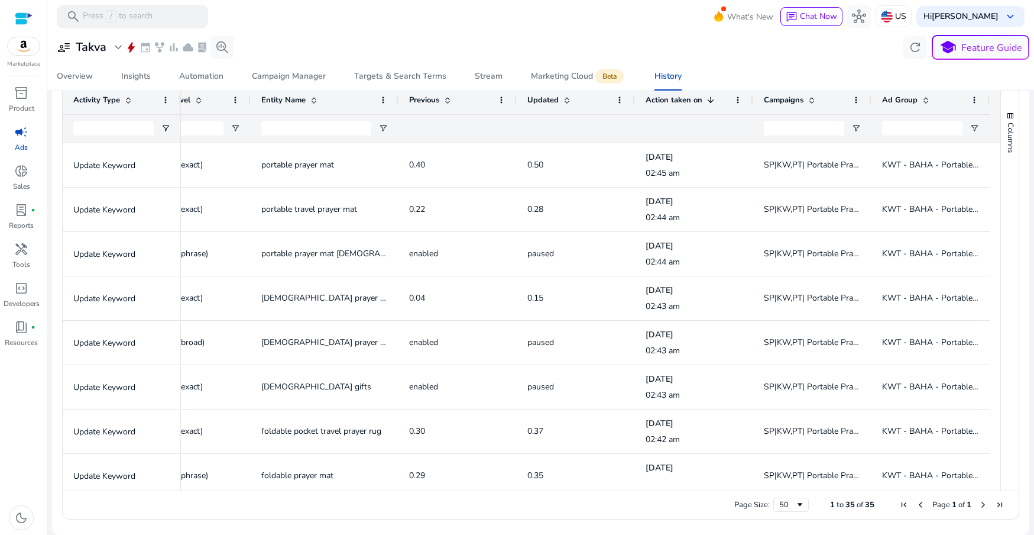 The height and width of the screenshot is (535, 1034). What do you see at coordinates (24, 64) in the screenshot?
I see `p: Marketplace` at bounding box center [24, 64].